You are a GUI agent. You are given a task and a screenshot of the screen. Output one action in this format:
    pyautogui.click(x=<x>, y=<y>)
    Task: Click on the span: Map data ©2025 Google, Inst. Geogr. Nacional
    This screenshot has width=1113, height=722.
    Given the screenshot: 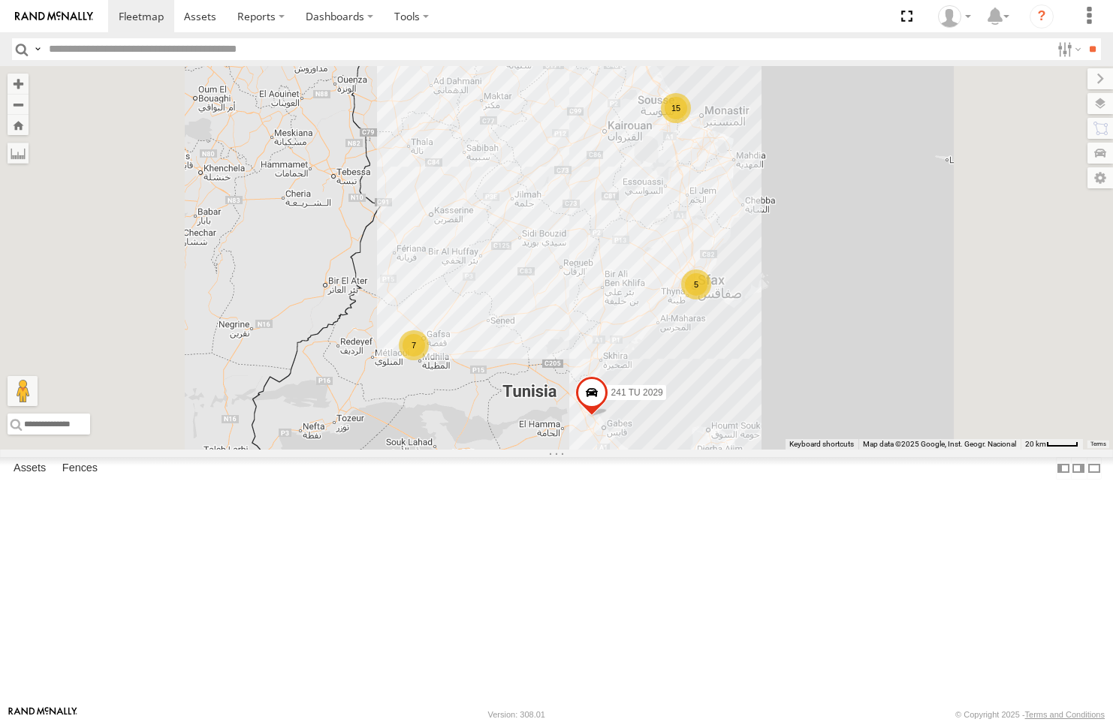 What is the action you would take?
    pyautogui.click(x=939, y=444)
    